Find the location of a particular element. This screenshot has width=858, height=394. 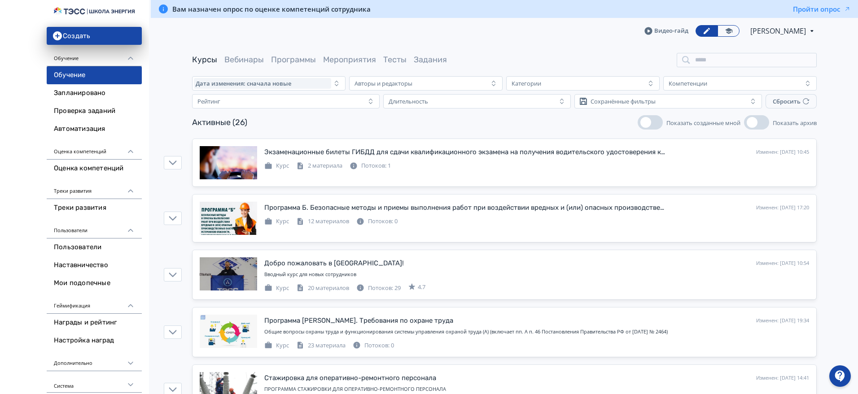

span: Показать архив is located at coordinates (794, 123).